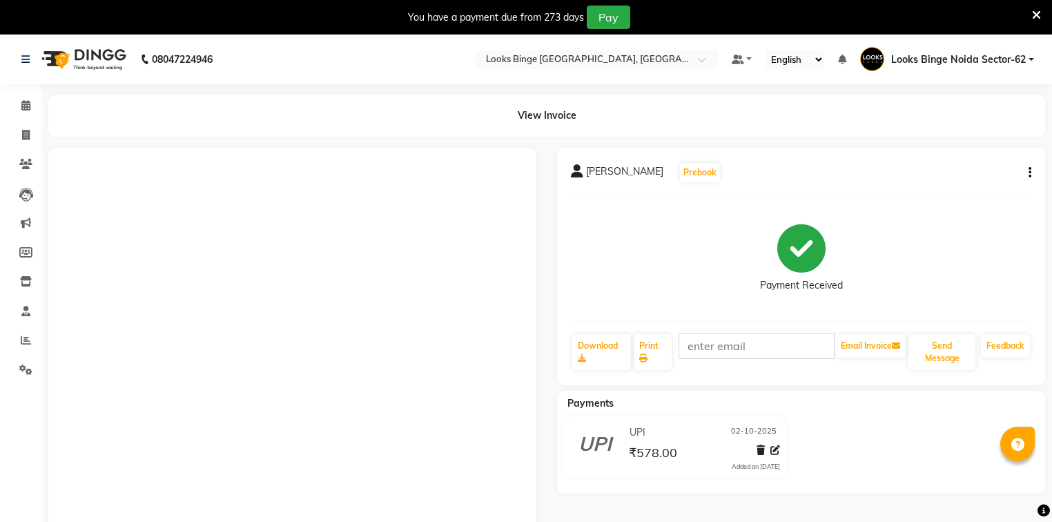 This screenshot has width=1052, height=522. Describe the element at coordinates (608, 17) in the screenshot. I see `button: Pay` at that location.